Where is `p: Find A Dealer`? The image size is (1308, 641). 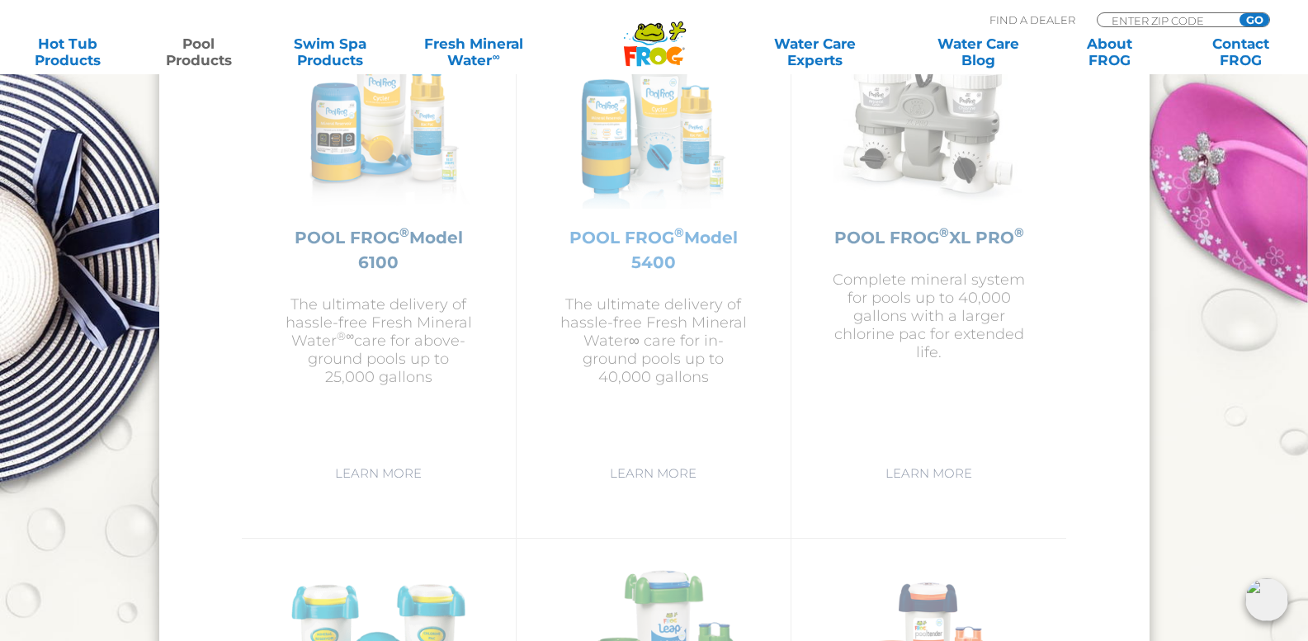 p: Find A Dealer is located at coordinates (1032, 20).